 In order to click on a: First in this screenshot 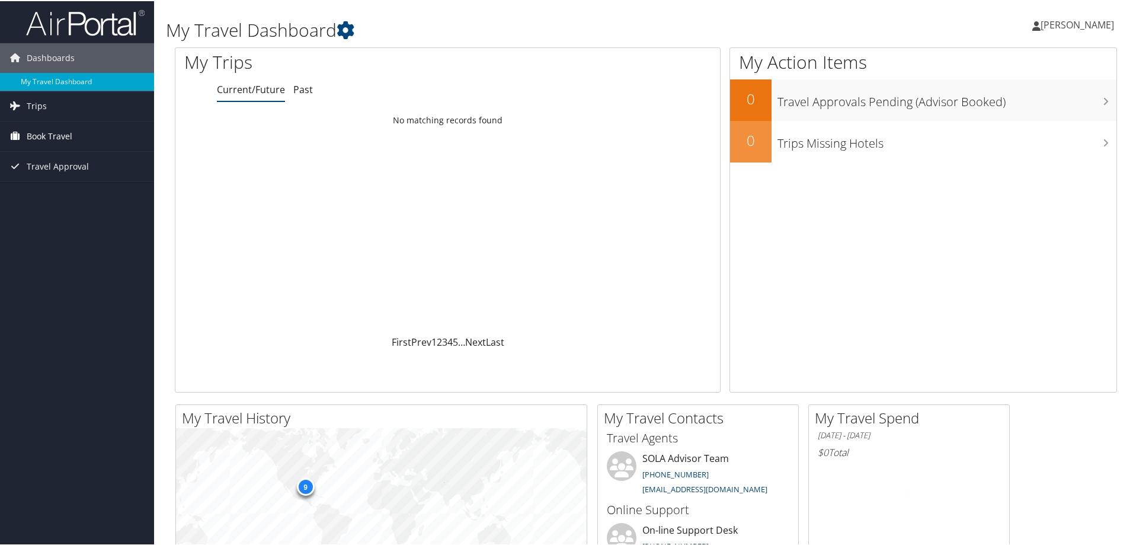, I will do `click(401, 341)`.